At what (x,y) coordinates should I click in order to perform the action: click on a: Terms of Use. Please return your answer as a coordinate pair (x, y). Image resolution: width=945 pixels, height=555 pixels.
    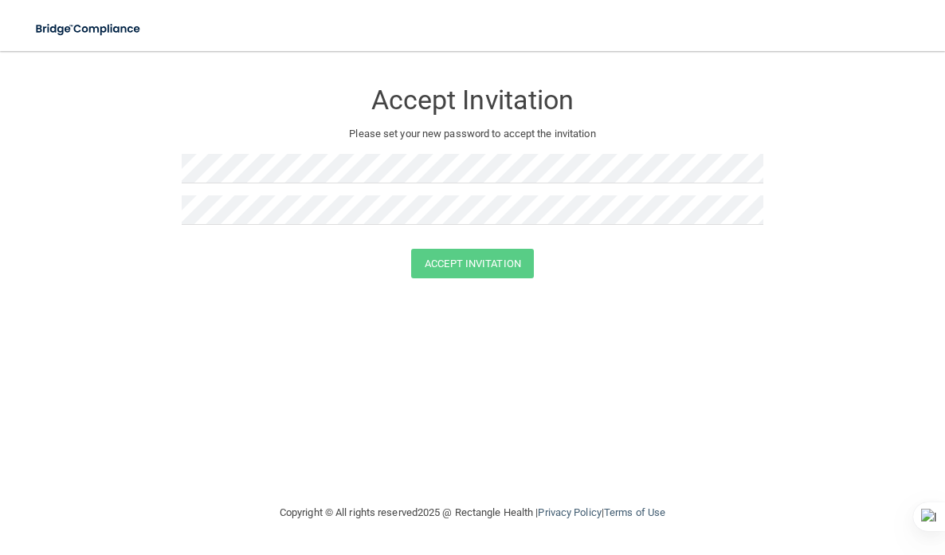
    Looking at the image, I should click on (634, 512).